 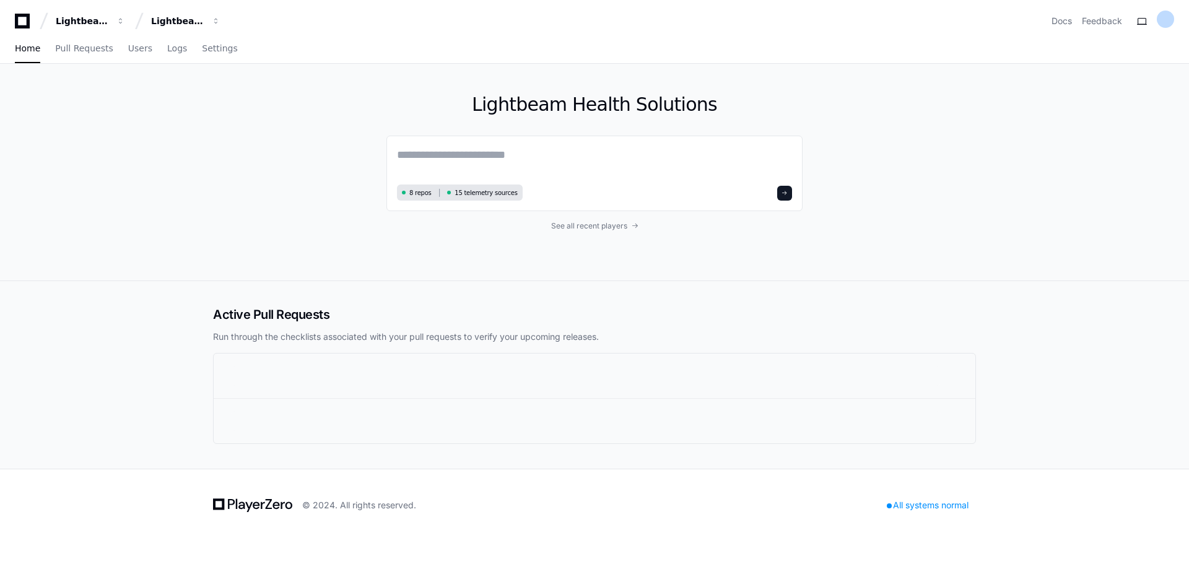 I want to click on a: Home, so click(x=27, y=49).